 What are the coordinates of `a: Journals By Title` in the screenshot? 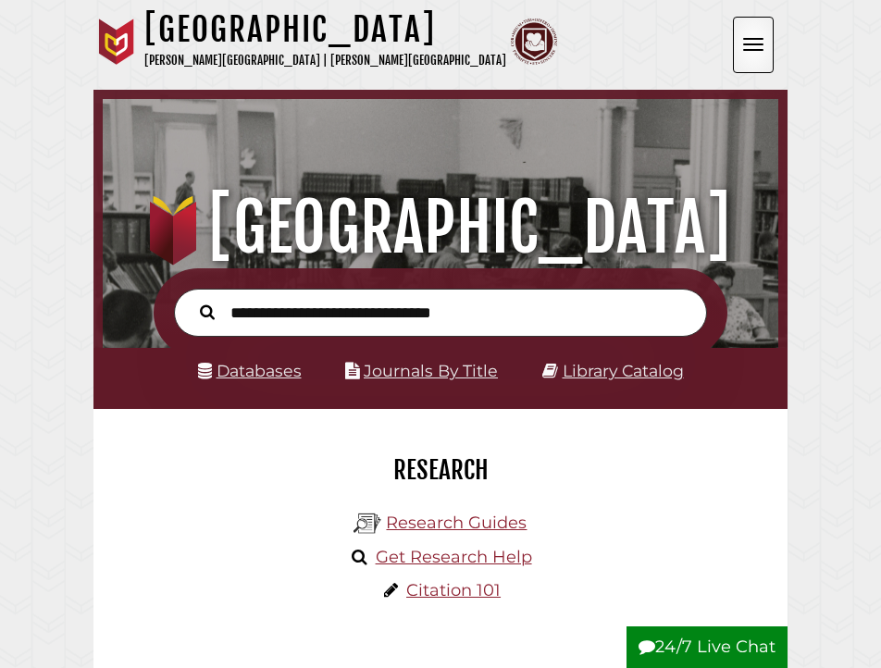 It's located at (430, 370).